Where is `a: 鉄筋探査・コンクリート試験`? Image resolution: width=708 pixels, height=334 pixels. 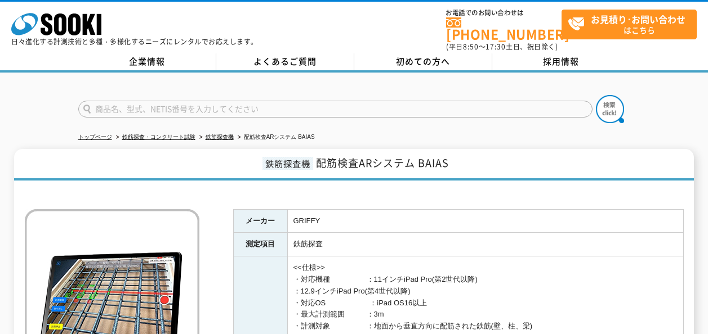 a: 鉄筋探査・コンクリート試験 is located at coordinates (159, 137).